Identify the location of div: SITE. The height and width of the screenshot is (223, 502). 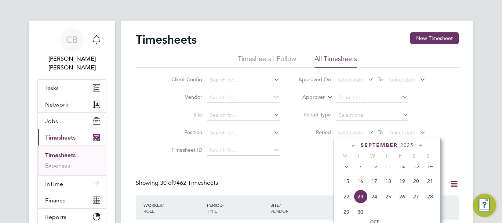
(300, 208).